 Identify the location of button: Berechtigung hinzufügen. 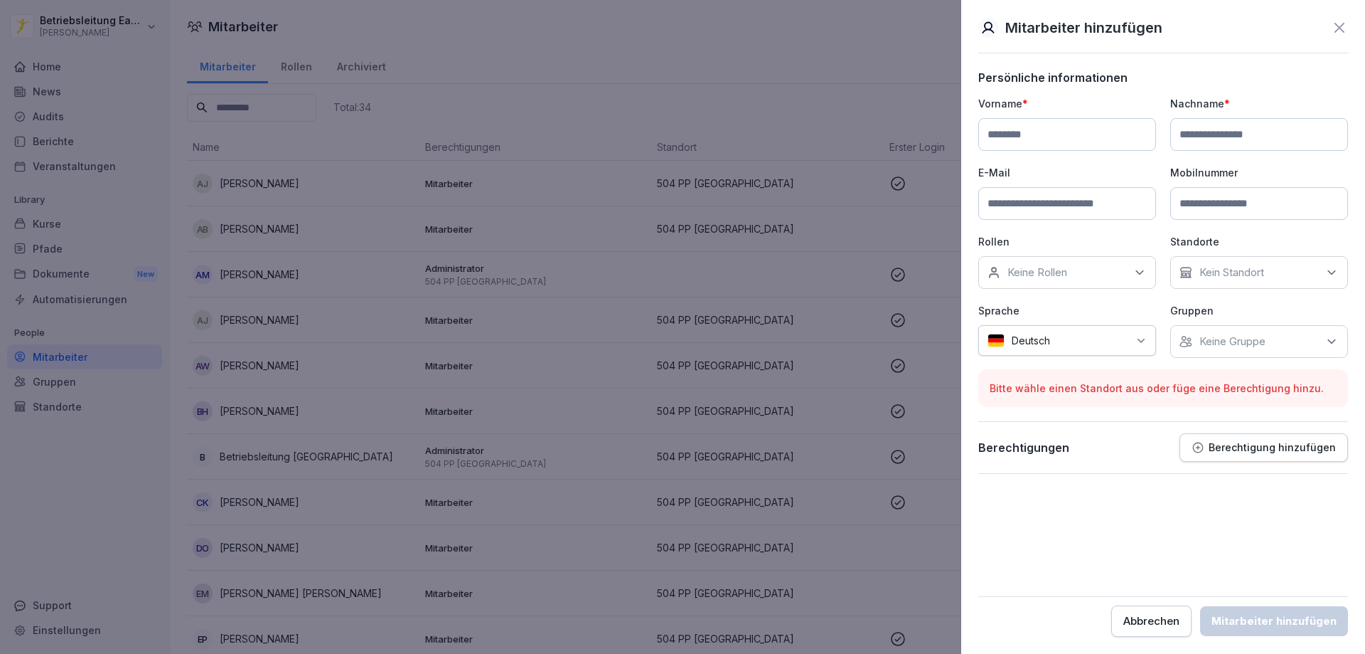
(1264, 447).